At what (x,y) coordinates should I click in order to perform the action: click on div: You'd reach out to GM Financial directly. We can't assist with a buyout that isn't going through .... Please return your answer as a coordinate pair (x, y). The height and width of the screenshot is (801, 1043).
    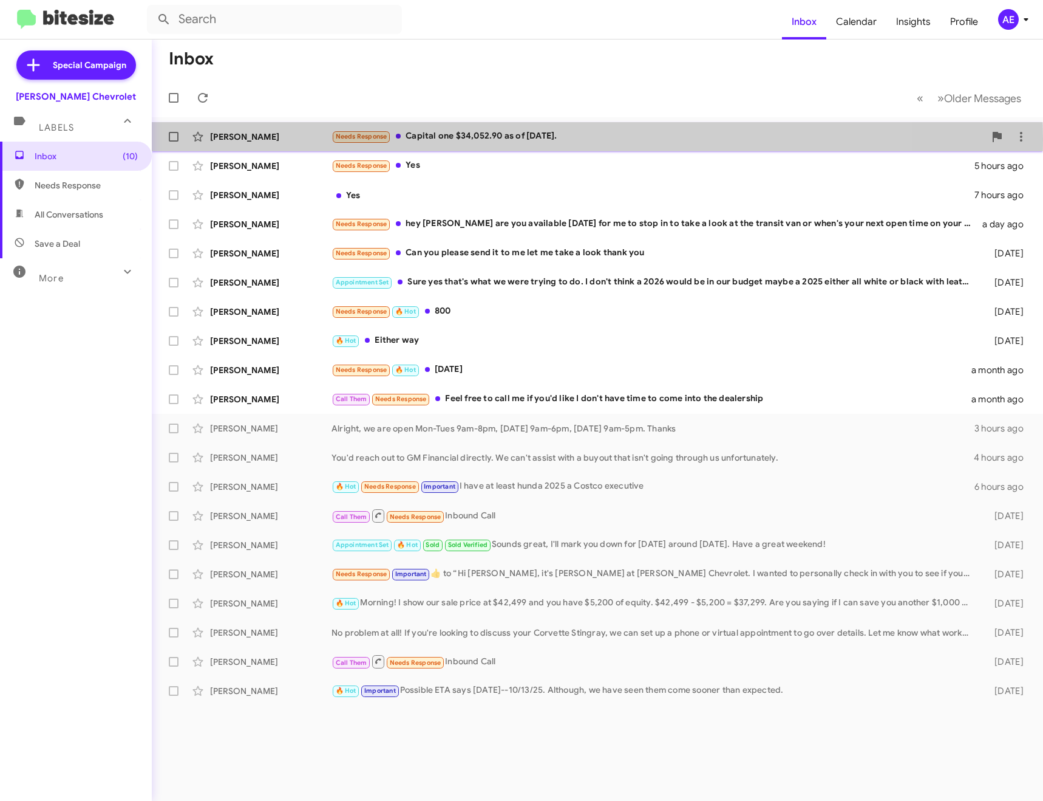
    Looking at the image, I should click on (653, 457).